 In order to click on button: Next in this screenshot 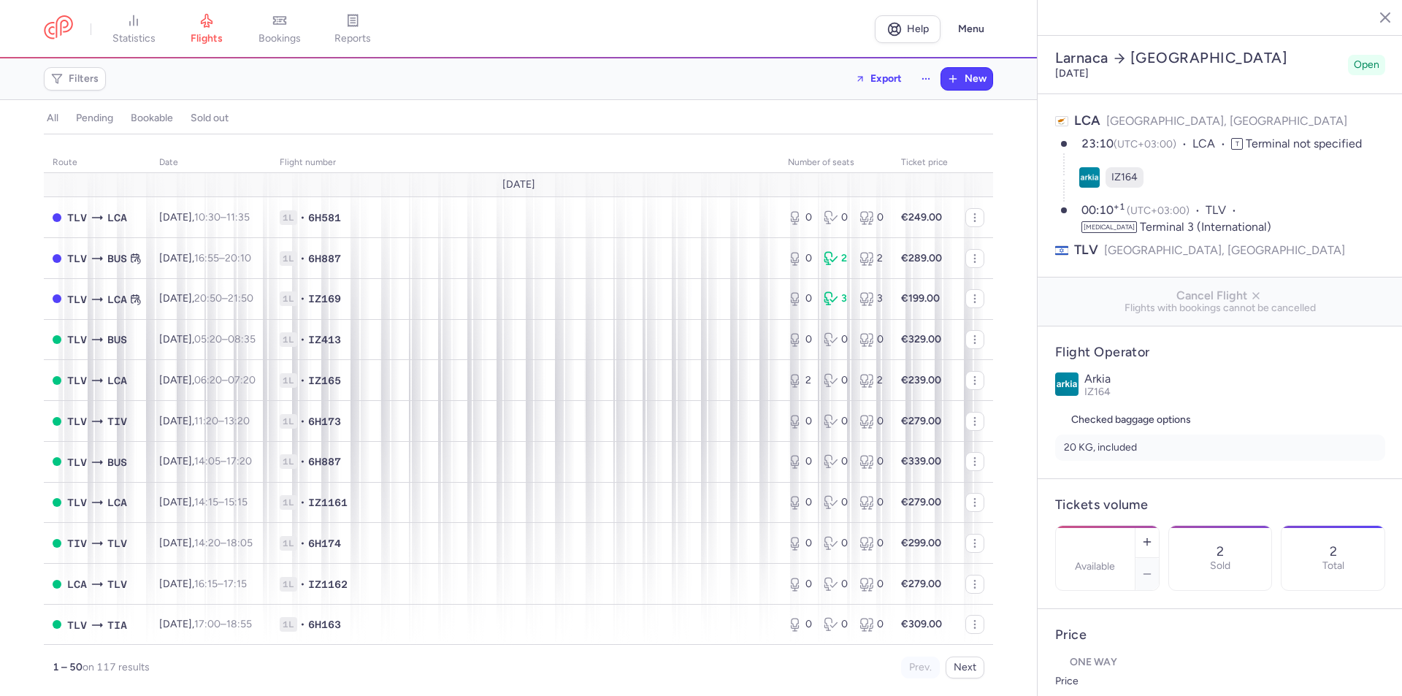, I will do `click(965, 667)`.